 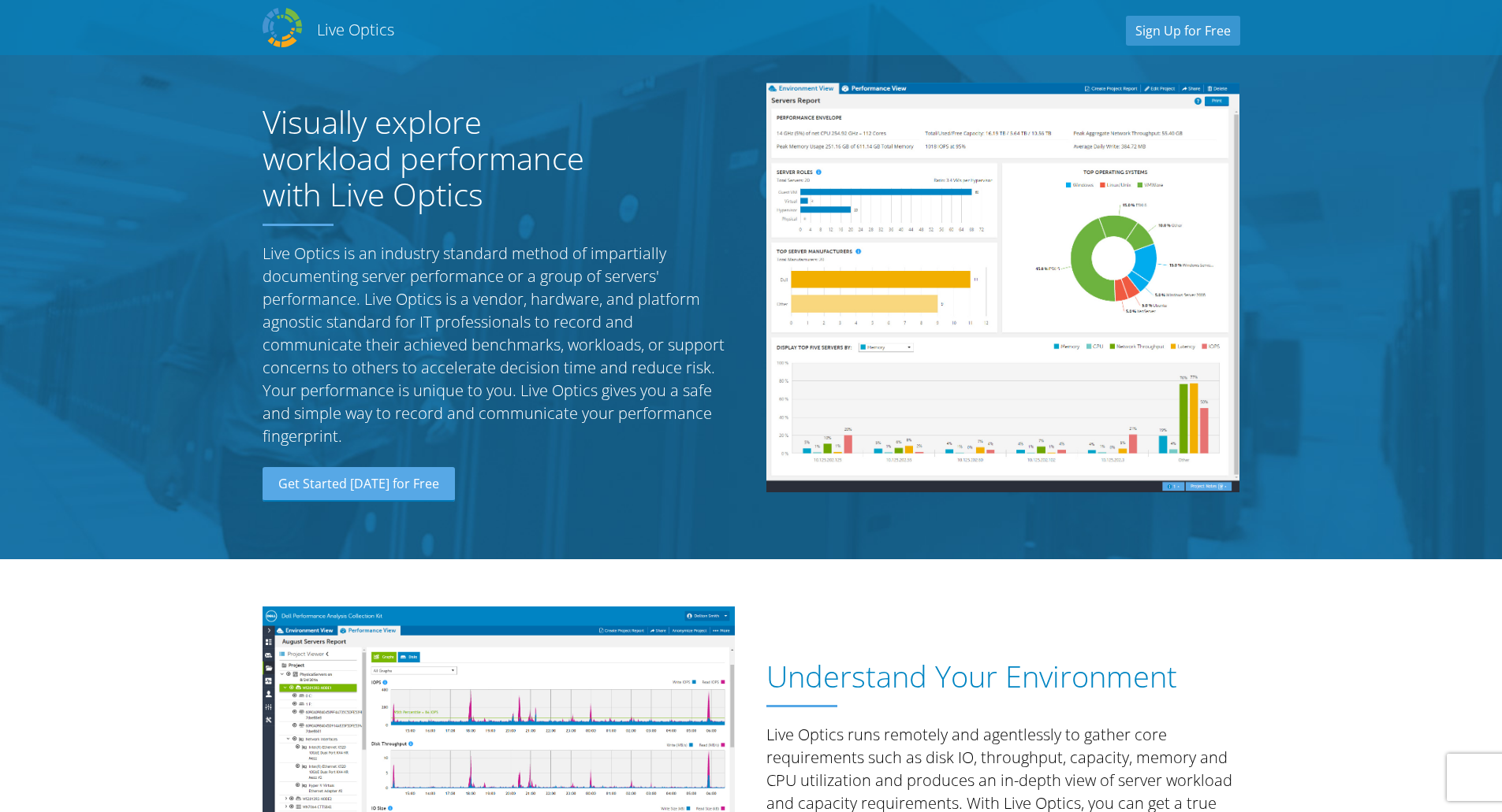 I want to click on img: Server Report, so click(x=1003, y=288).